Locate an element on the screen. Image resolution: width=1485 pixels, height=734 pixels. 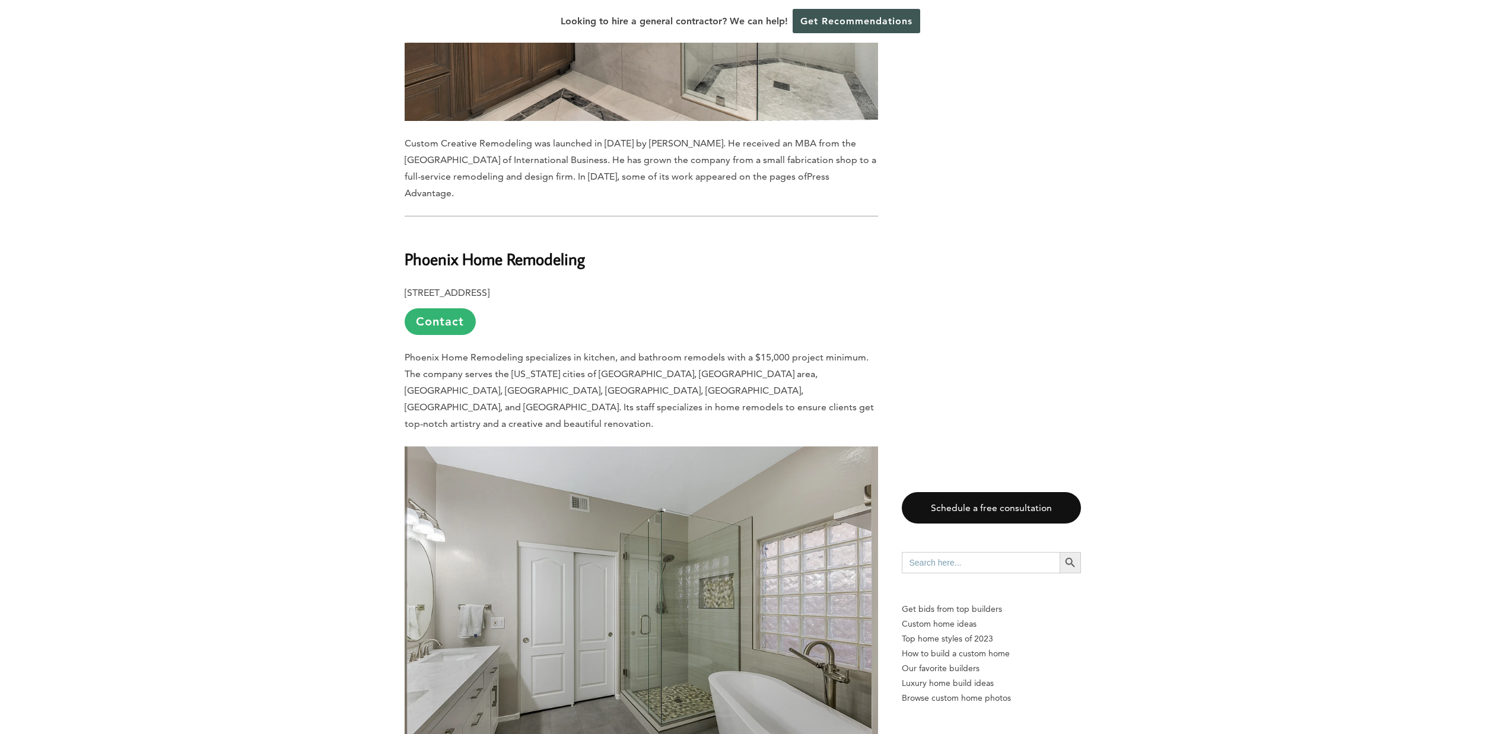
a: Our favorite builders is located at coordinates (991, 668).